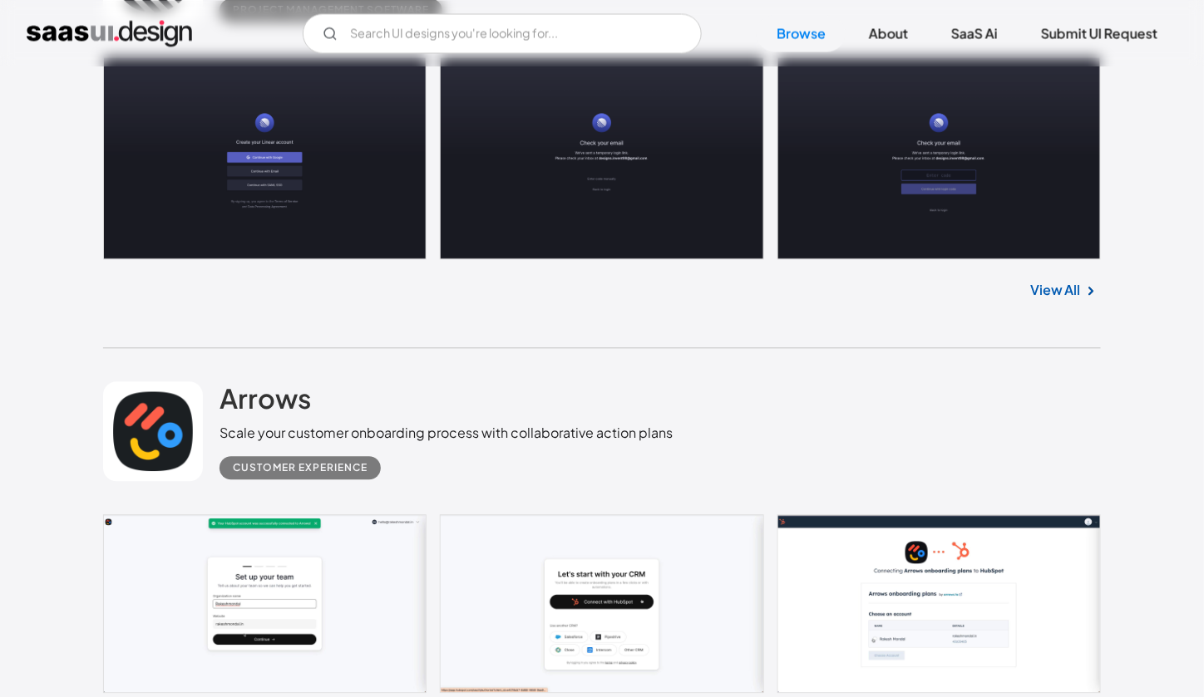 Image resolution: width=1204 pixels, height=697 pixels. Describe the element at coordinates (502, 33) in the screenshot. I see `form: Email Form` at that location.